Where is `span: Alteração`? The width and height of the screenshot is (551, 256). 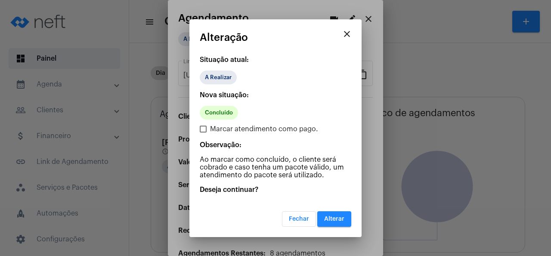
span: Alteração is located at coordinates (224, 37).